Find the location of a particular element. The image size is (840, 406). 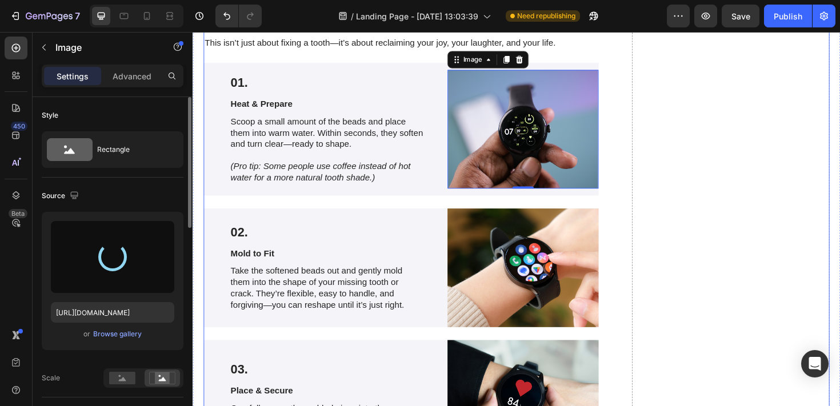

span: Need republishing is located at coordinates (546, 16).